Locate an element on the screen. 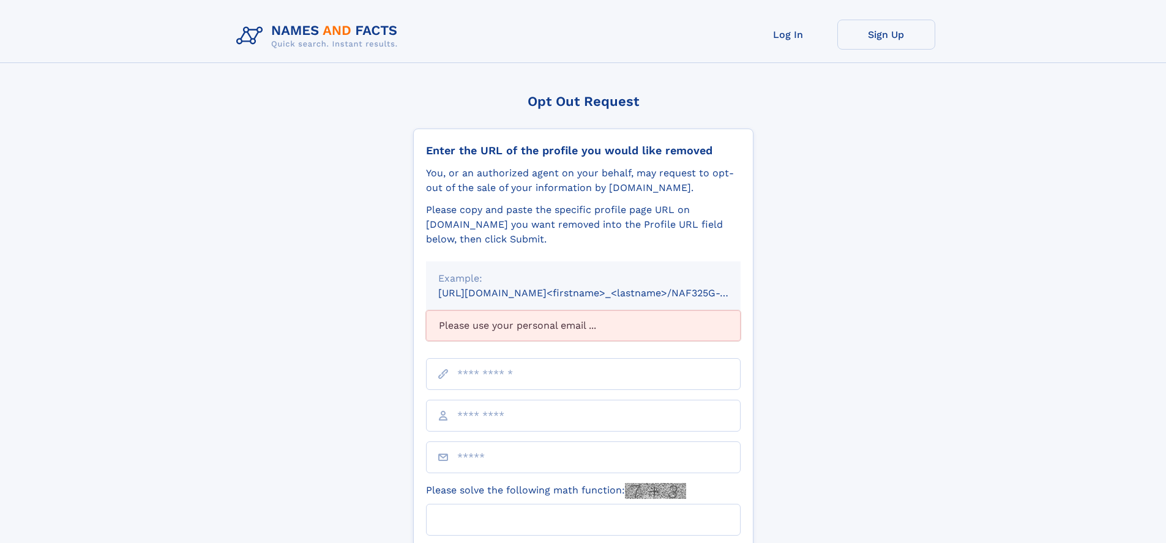 The width and height of the screenshot is (1166, 543). div: Enter the URL of the profile you would like removed is located at coordinates (583, 151).